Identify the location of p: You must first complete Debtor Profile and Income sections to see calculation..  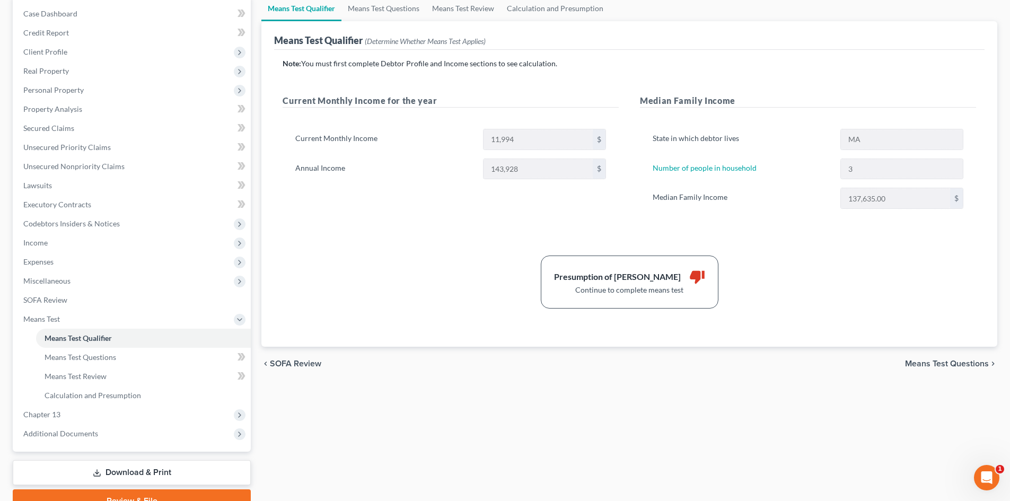
(629, 64).